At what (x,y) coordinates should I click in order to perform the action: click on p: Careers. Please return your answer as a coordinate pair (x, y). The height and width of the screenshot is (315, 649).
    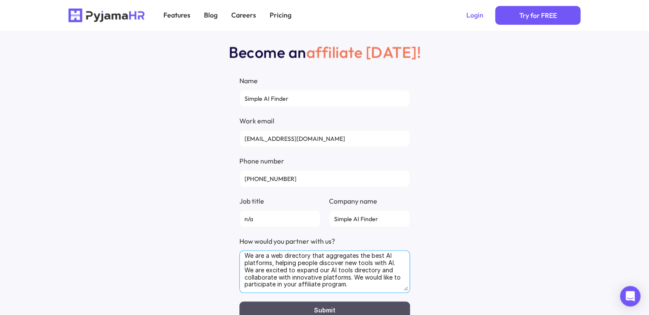
    Looking at the image, I should click on (244, 15).